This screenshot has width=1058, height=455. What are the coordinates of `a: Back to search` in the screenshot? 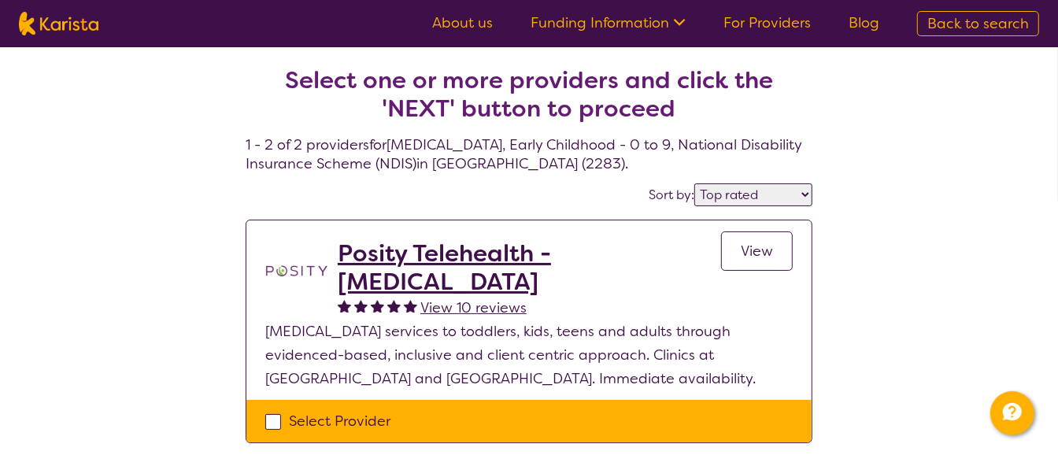 It's located at (978, 24).